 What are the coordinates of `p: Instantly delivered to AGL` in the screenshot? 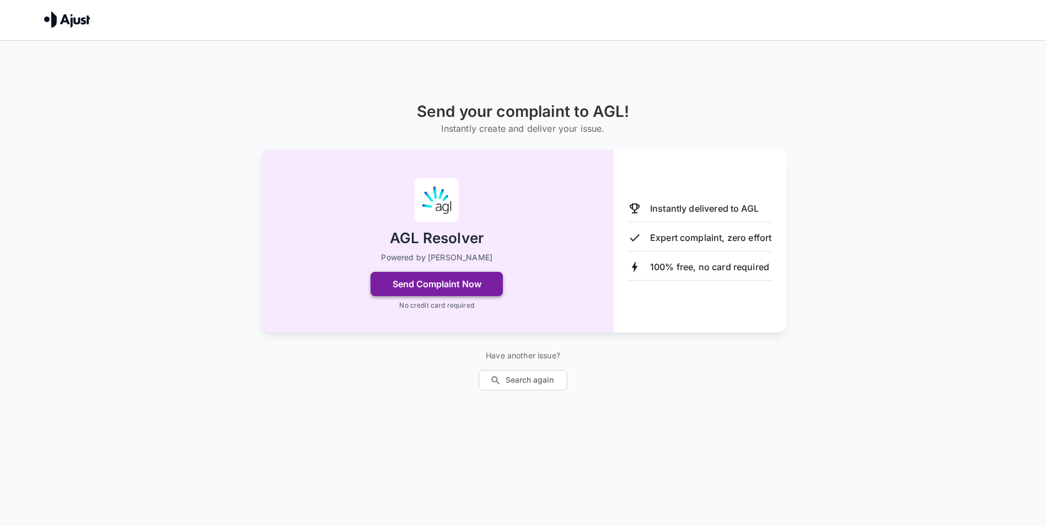 It's located at (704, 208).